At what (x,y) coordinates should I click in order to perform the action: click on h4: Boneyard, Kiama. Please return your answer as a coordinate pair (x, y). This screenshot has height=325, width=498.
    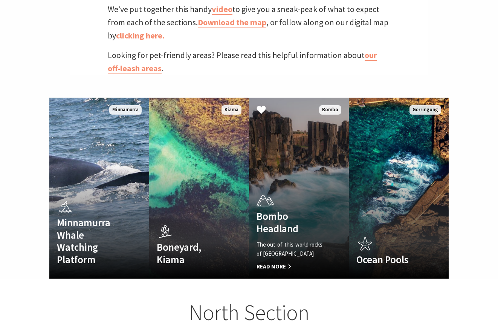
    Looking at the image, I should click on (191, 253).